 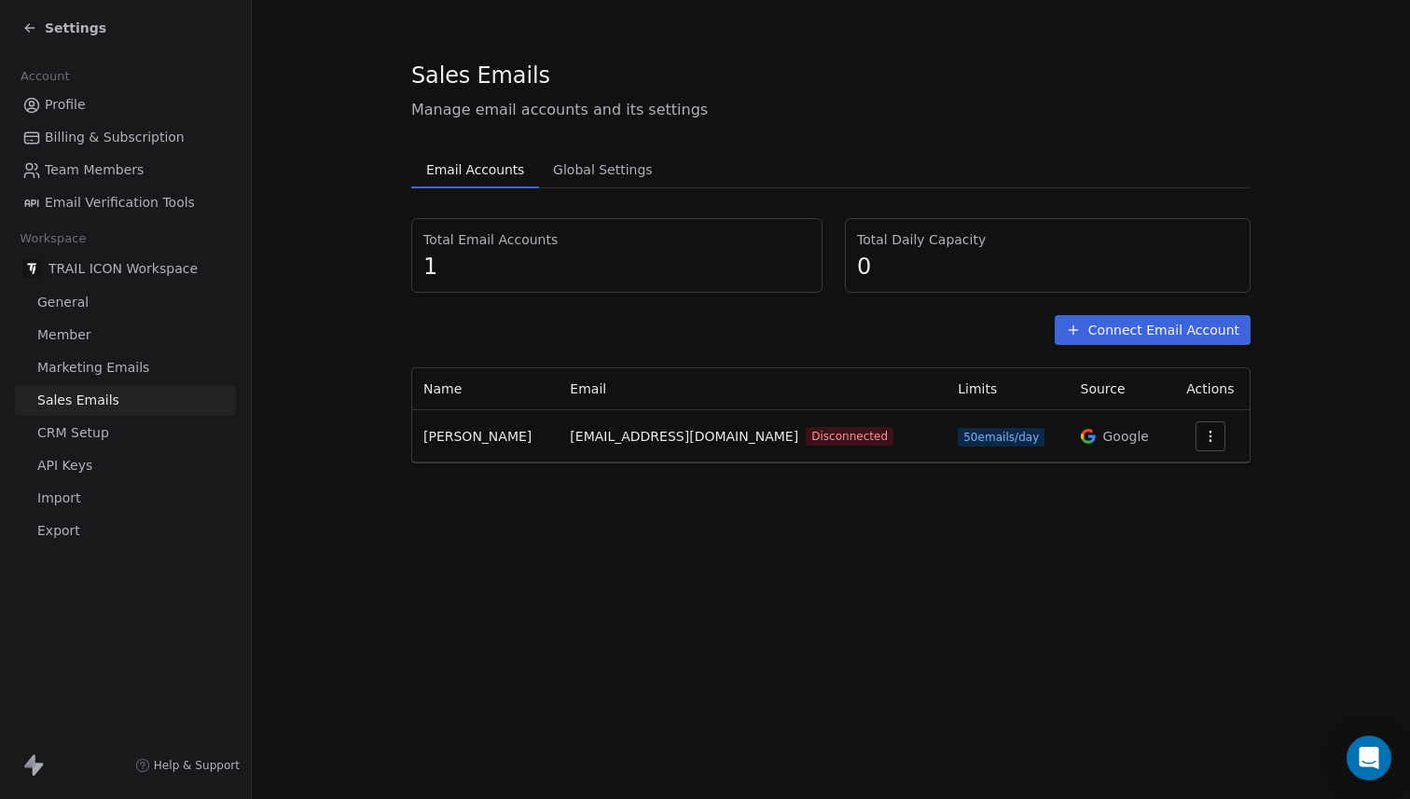 I want to click on span: 0, so click(x=1047, y=267).